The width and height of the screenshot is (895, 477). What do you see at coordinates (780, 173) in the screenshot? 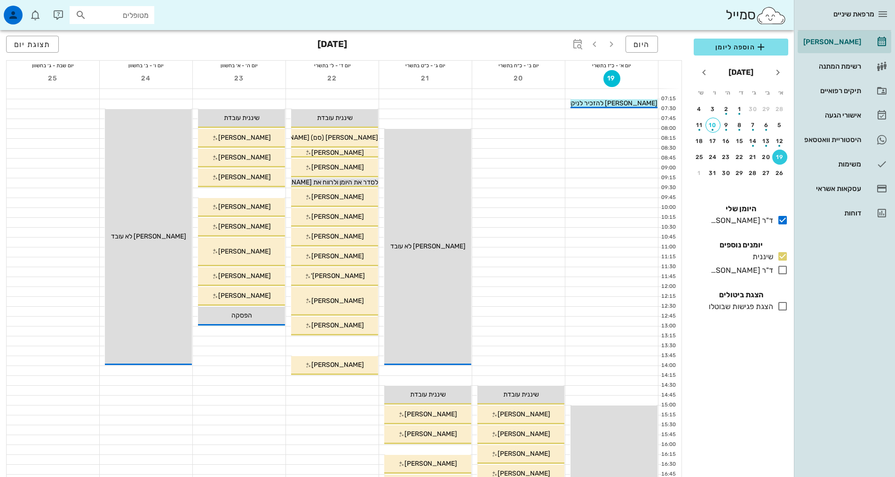
I see `div: 26` at bounding box center [780, 173].